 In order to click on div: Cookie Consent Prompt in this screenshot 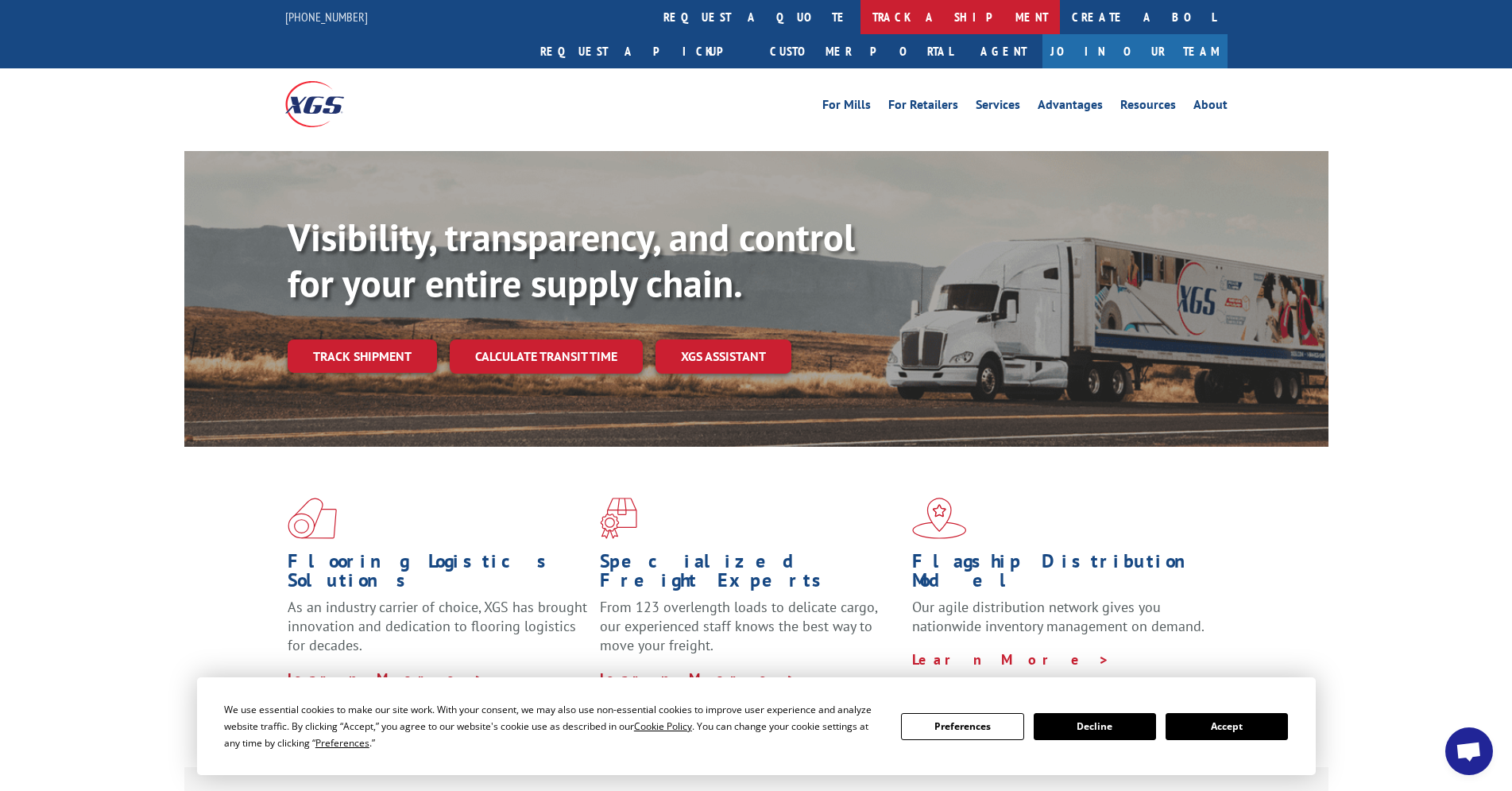, I will do `click(756, 725)`.